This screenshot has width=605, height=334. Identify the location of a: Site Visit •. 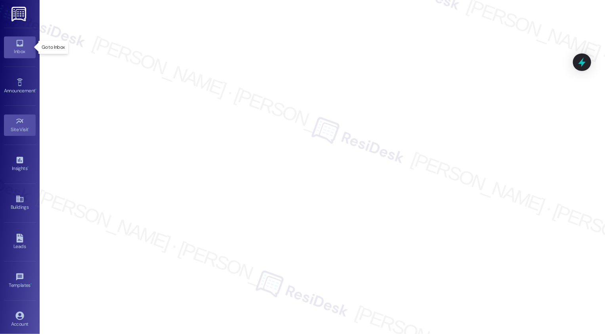
(20, 125).